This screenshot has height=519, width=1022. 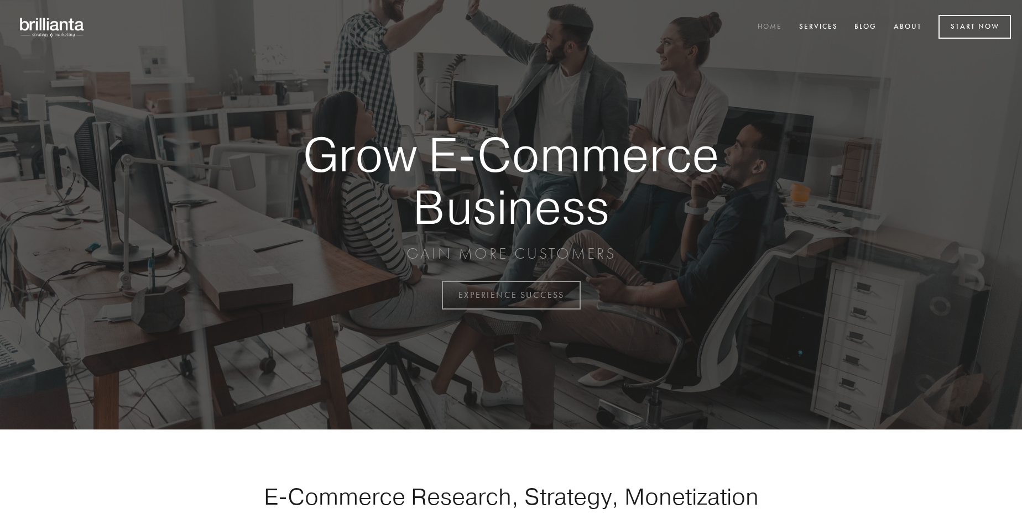 What do you see at coordinates (770, 27) in the screenshot?
I see `a: Home` at bounding box center [770, 27].